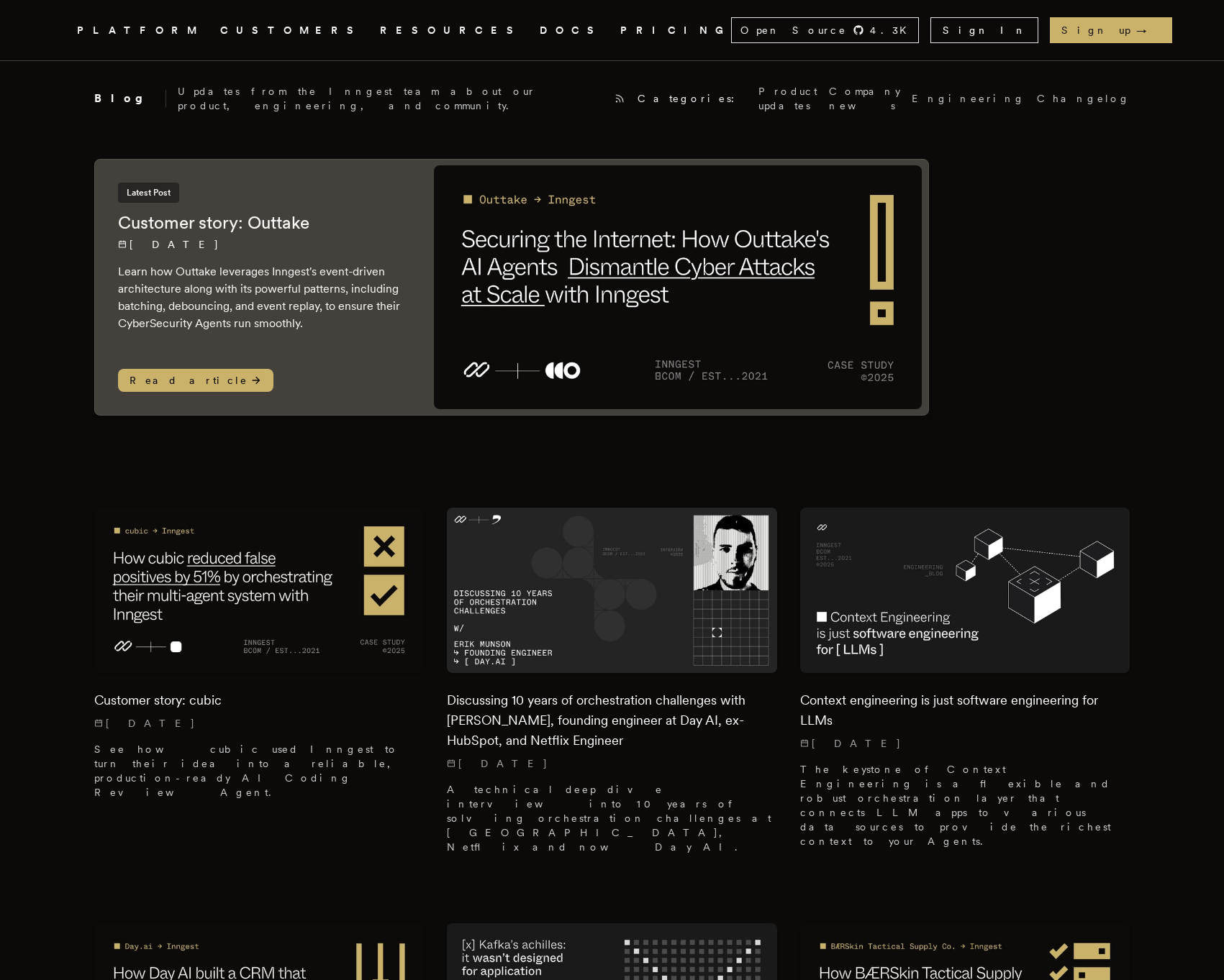  What do you see at coordinates (261, 223) in the screenshot?
I see `h2: Customer story: Outtake` at bounding box center [261, 223].